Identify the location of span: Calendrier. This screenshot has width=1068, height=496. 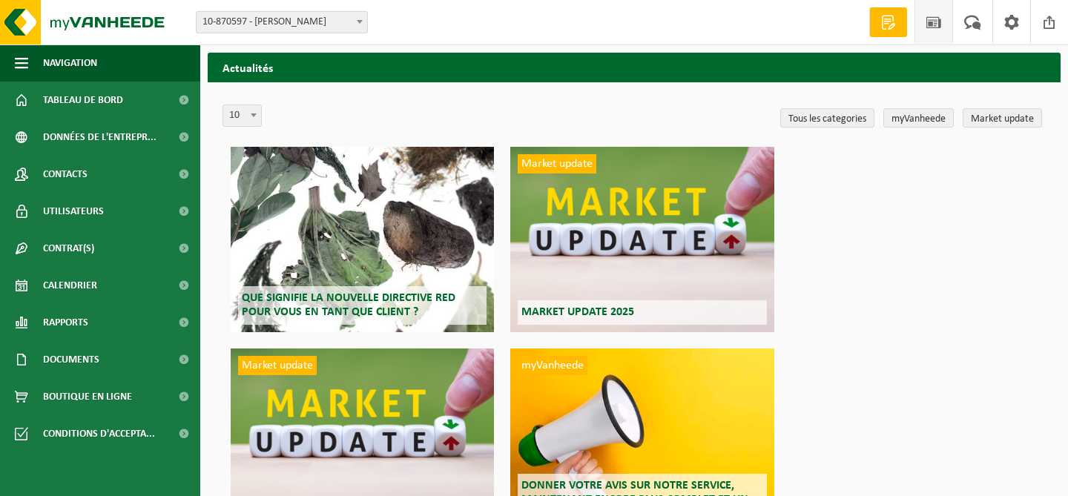
(70, 285).